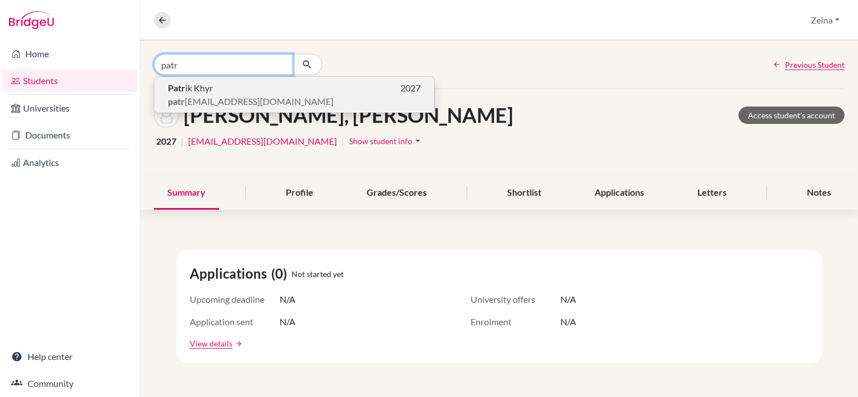 The width and height of the screenshot is (858, 397). Describe the element at coordinates (808, 65) in the screenshot. I see `a: Previous Student` at that location.